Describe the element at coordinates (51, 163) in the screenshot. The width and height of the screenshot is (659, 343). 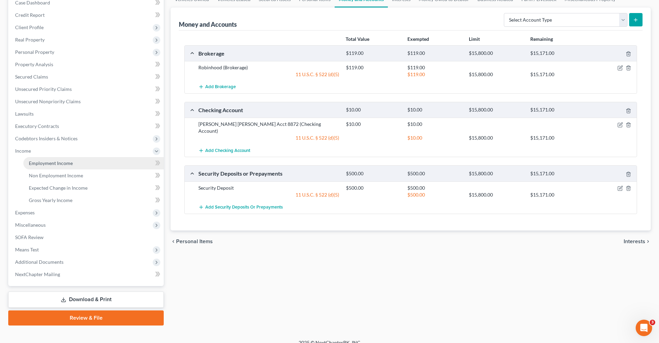
I see `span: Employment Income` at that location.